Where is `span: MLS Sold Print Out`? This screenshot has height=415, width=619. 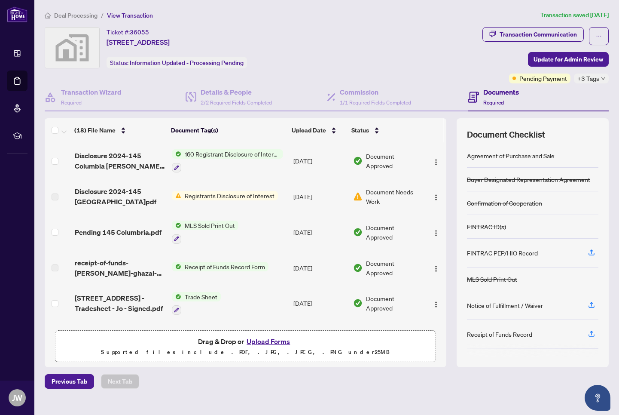
span: MLS Sold Print Out is located at coordinates (210, 225).